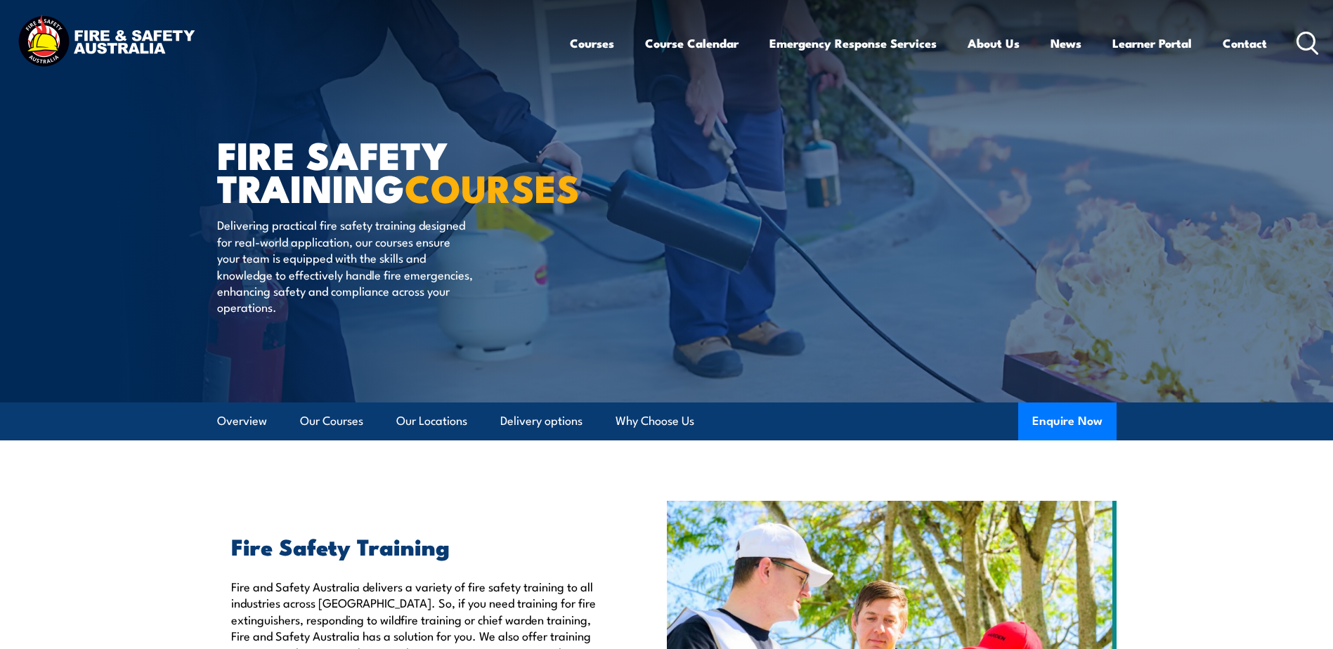  Describe the element at coordinates (492, 186) in the screenshot. I see `strong: COURSES` at that location.